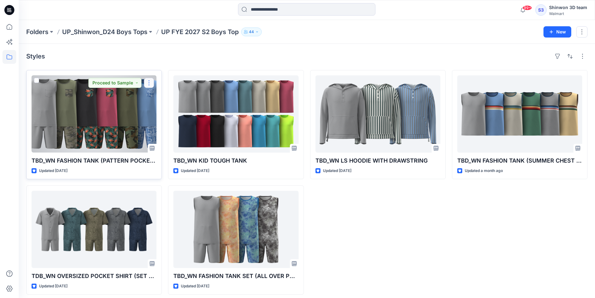 This screenshot has height=298, width=595. Describe the element at coordinates (236, 161) in the screenshot. I see `p: TBD_WN KID TOUGH TANK` at that location.